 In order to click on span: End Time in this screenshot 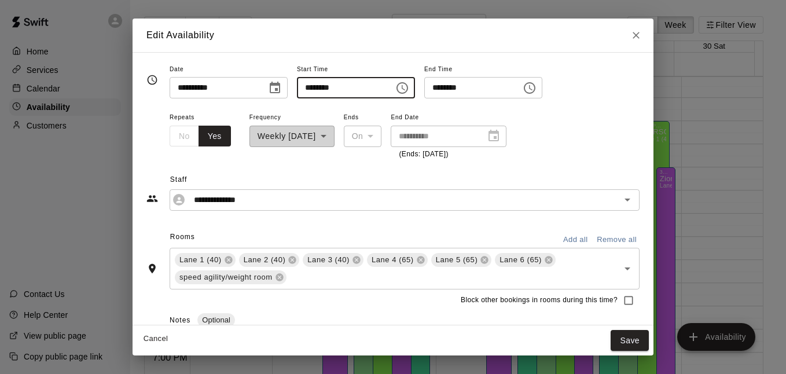, I will do `click(483, 69)`.